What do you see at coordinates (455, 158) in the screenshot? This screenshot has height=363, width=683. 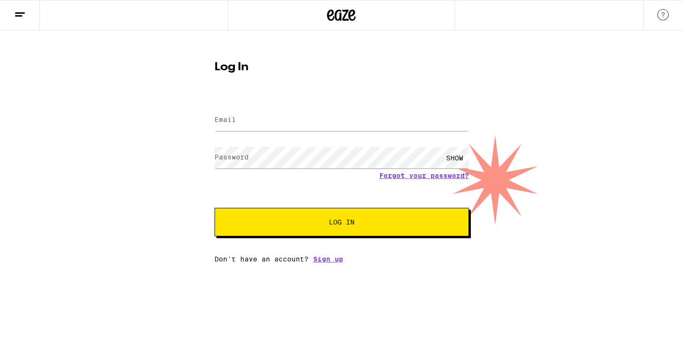 I see `div: SHOW` at bounding box center [455, 158].